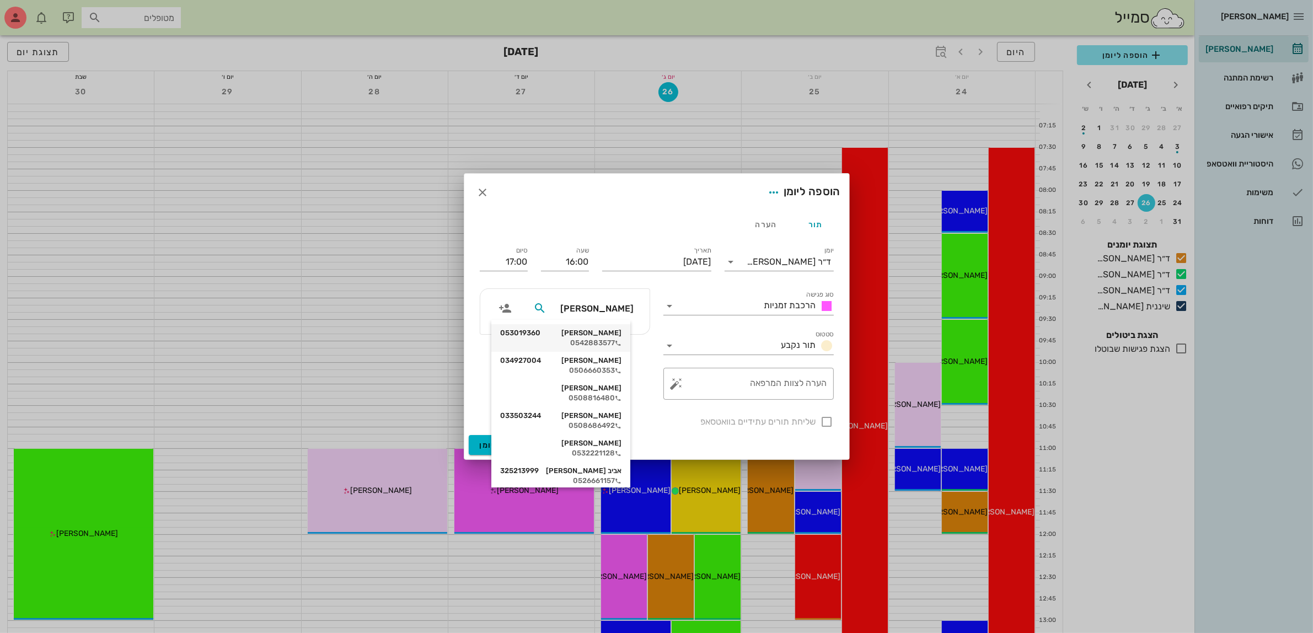 This screenshot has height=633, width=1313. Describe the element at coordinates (561, 343) in the screenshot. I see `div: 0542883577` at that location.